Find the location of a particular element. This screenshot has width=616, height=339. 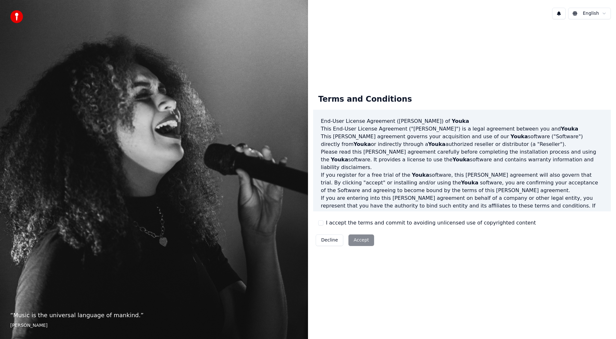

button: Decline is located at coordinates (330, 240).